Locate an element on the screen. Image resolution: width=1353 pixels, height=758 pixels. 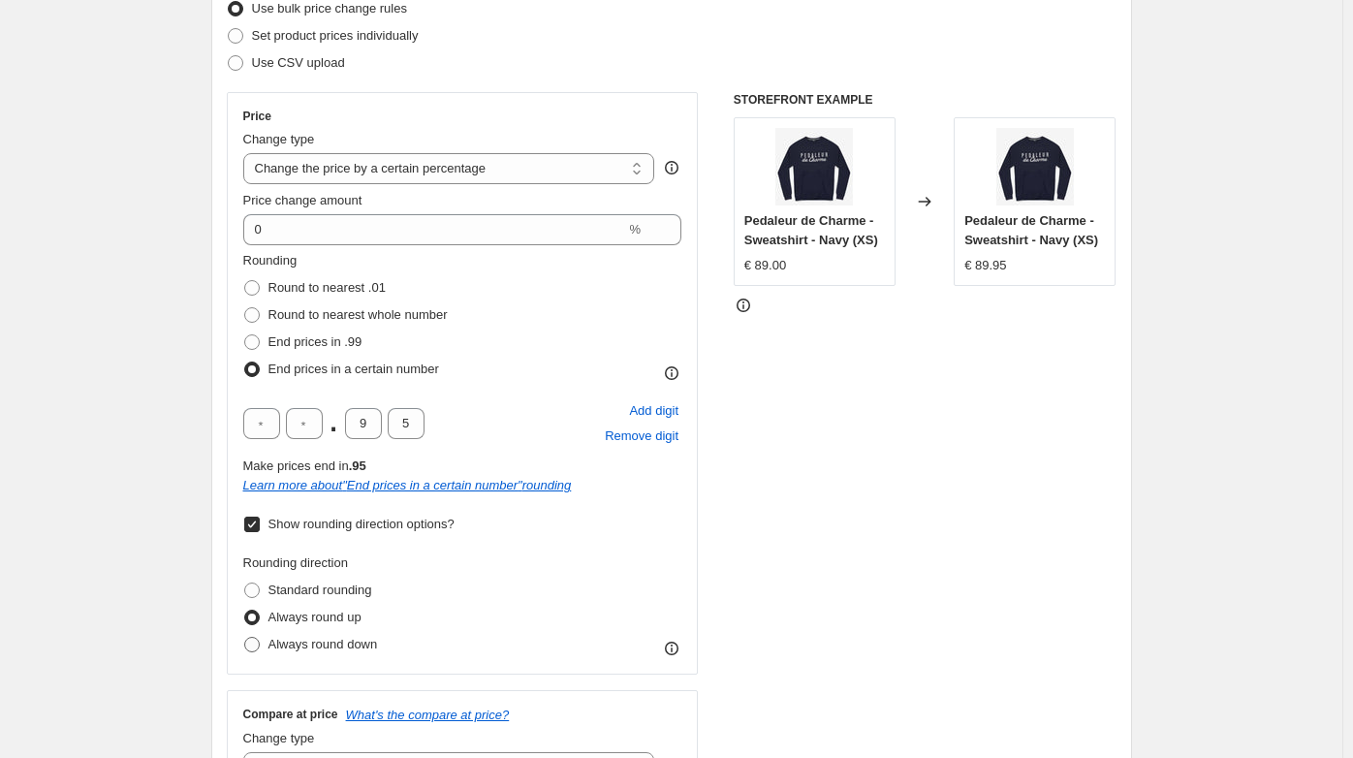
div: € 89.95 is located at coordinates (984, 265).